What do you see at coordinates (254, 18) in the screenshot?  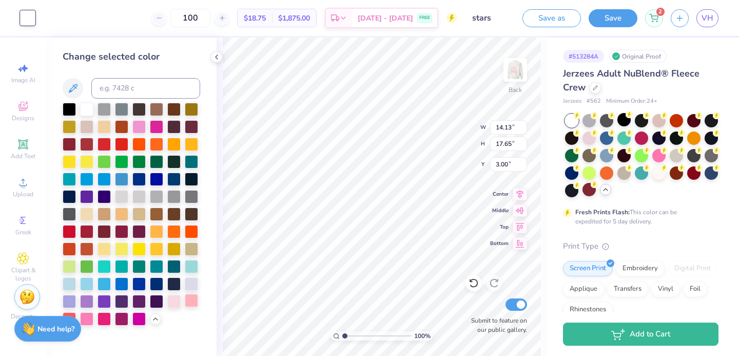 I see `span: $18.75` at bounding box center [254, 18].